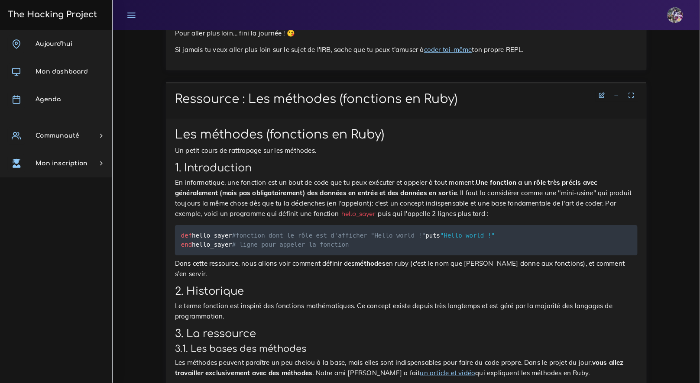  I want to click on span: Agenda, so click(48, 99).